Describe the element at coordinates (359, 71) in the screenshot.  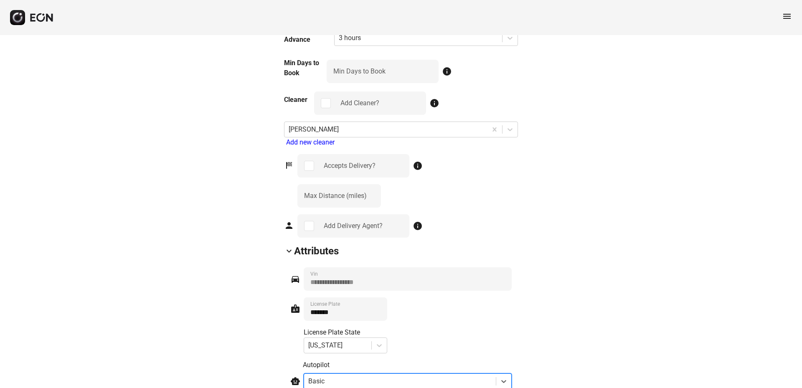
I see `label: Min Days to Book` at that location.